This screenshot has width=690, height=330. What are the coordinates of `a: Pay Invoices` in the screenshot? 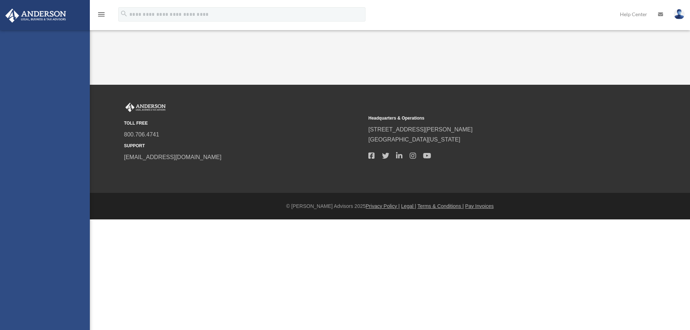 It's located at (479, 206).